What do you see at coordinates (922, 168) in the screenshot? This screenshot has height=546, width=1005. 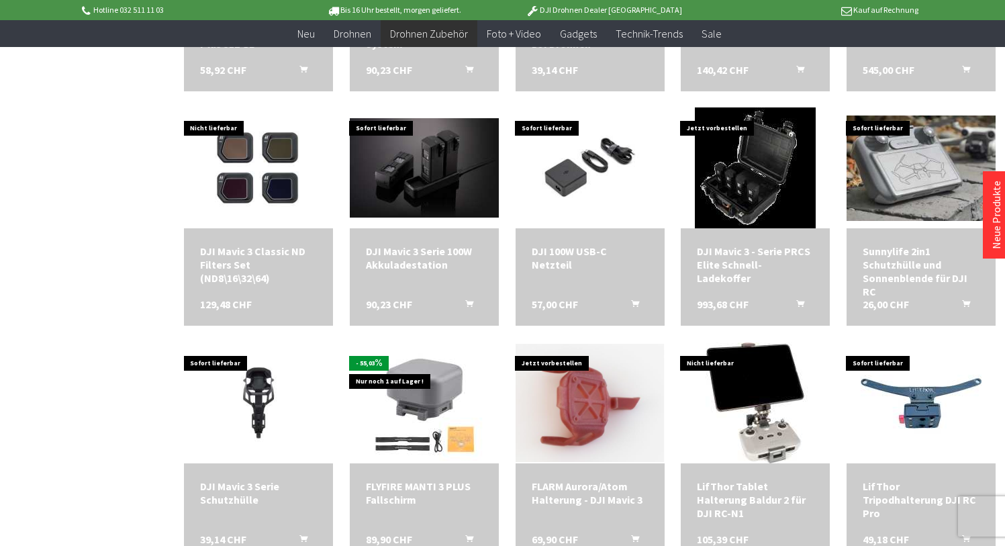 I see `img: Sunnylife 2in1 Schutzhülle und Sonnenblende für DJI RC` at bounding box center [922, 168].